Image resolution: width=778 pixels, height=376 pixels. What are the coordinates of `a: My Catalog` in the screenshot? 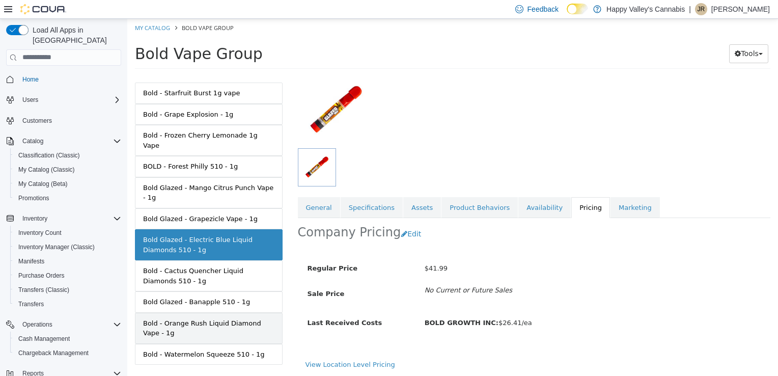 It's located at (25, 9).